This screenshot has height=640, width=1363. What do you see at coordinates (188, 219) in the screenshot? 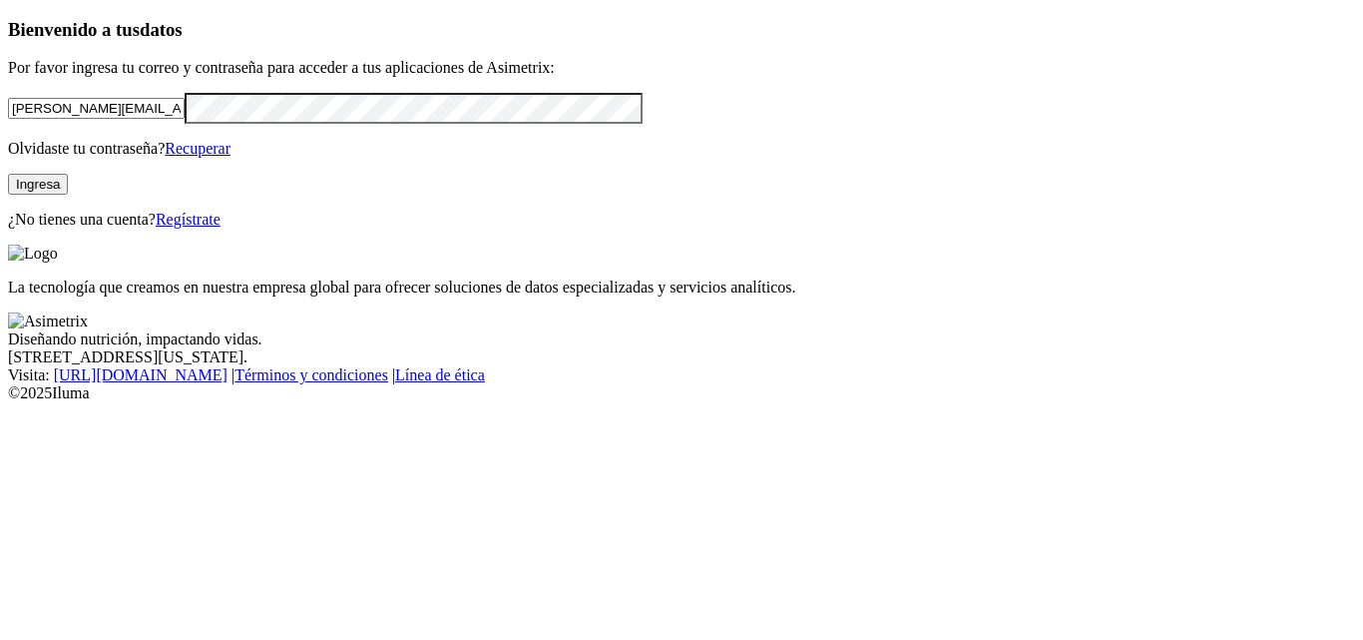
I see `a: Regístrate` at bounding box center [188, 219].